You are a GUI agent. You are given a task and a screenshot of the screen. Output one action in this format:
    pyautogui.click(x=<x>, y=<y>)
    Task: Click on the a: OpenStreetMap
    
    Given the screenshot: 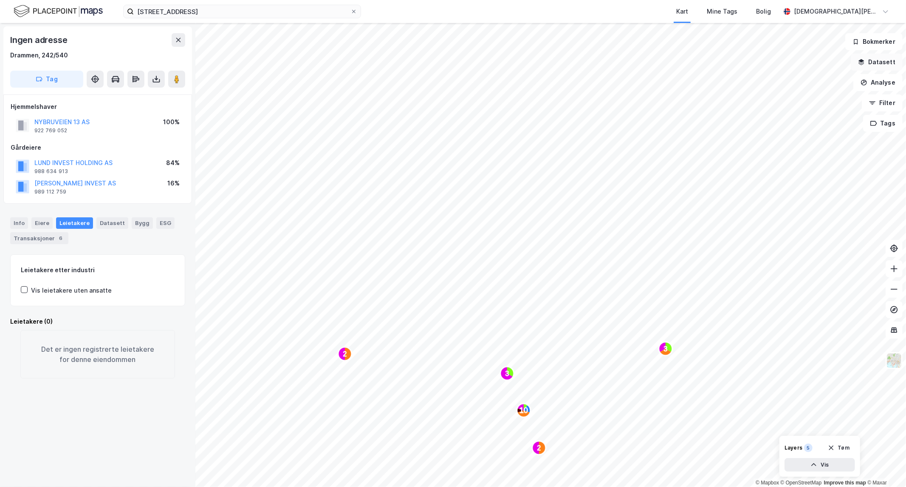 What is the action you would take?
    pyautogui.click(x=802, y=482)
    